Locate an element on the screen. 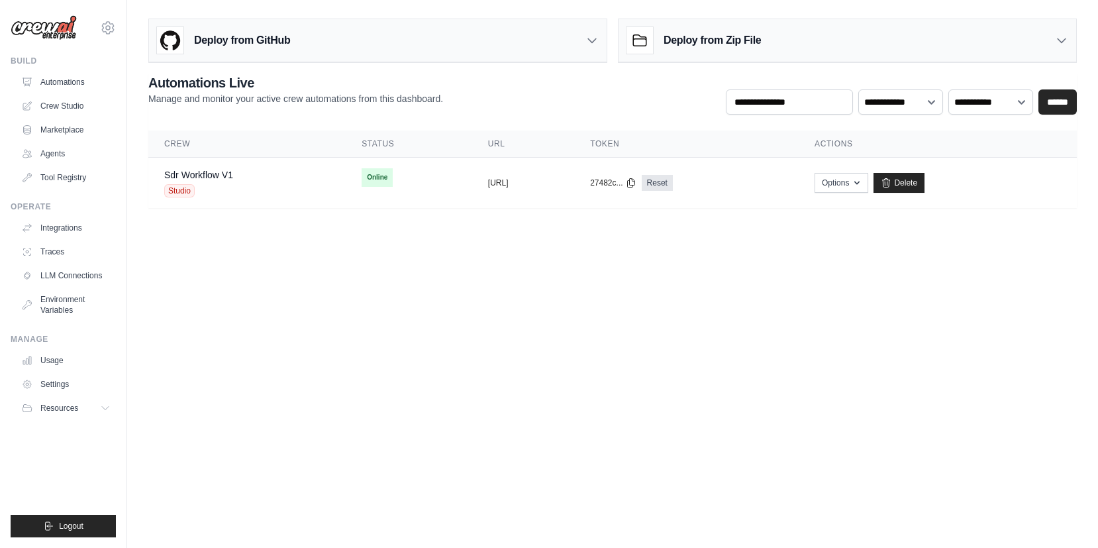 Image resolution: width=1098 pixels, height=548 pixels. h2: Automations Live is located at coordinates (295, 83).